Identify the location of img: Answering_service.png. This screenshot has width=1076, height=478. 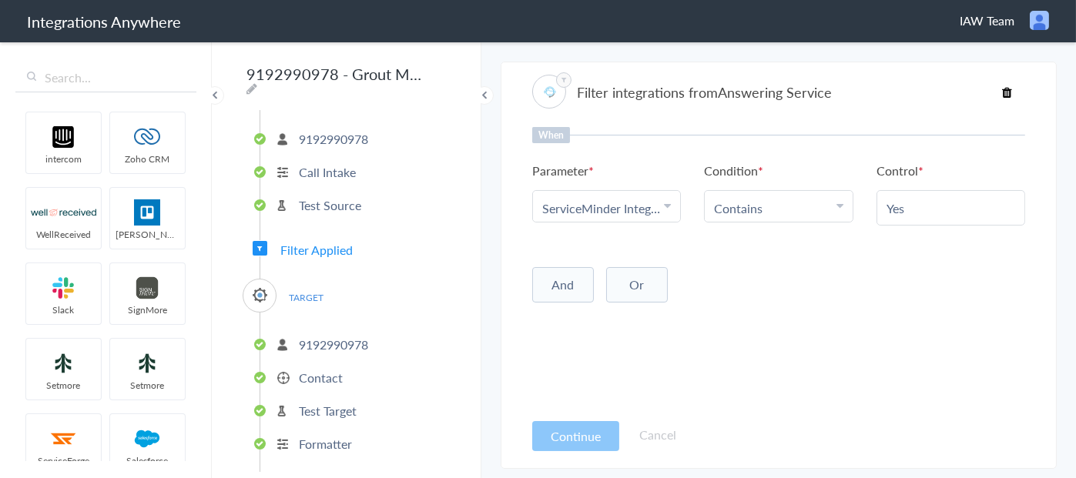
(550, 92).